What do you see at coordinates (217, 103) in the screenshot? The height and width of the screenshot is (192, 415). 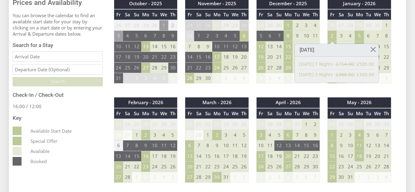 I see `th: March - 2026` at bounding box center [217, 103].